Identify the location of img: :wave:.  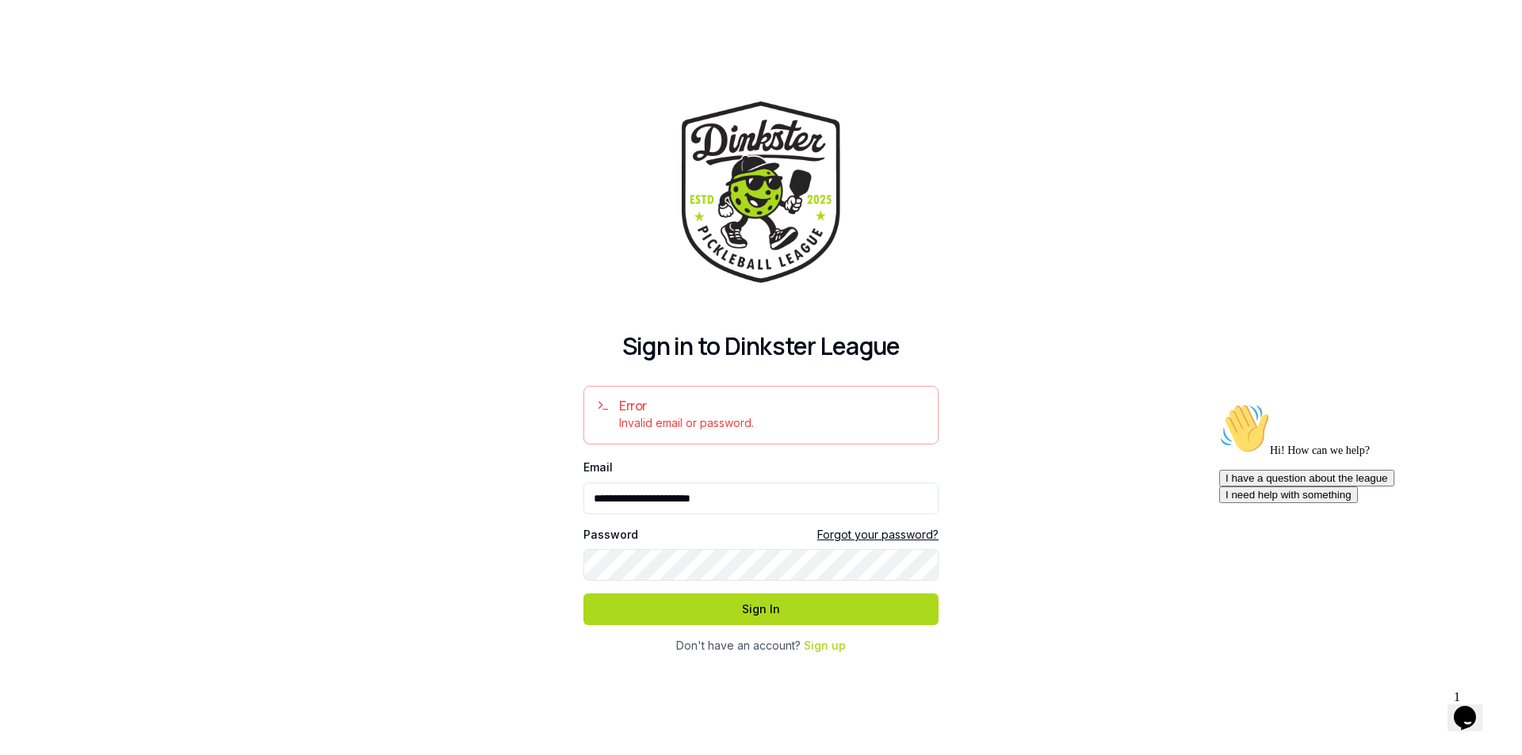
(32, 32).